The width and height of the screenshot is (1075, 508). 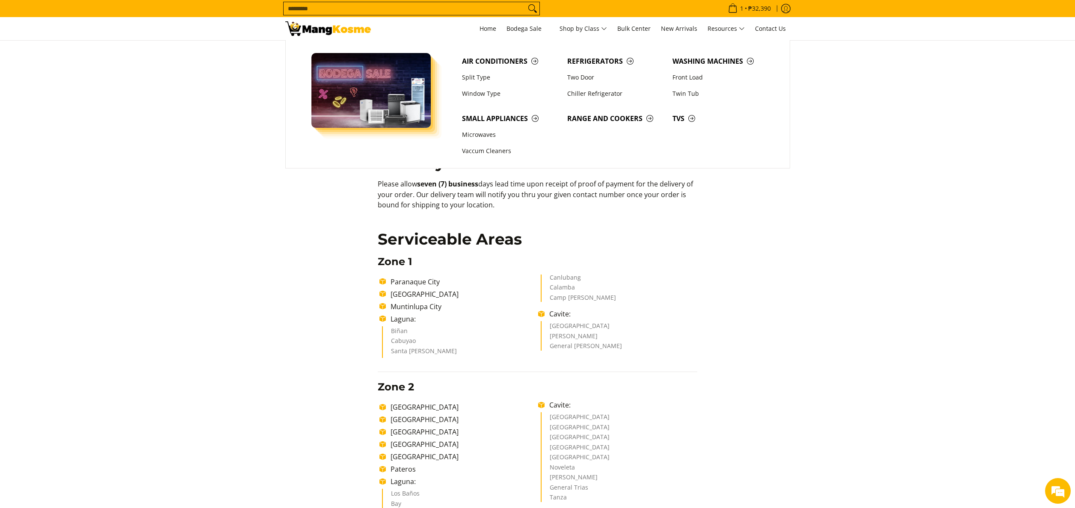 What do you see at coordinates (462, 307) in the screenshot?
I see `li: Muntinlupa City` at bounding box center [462, 307].